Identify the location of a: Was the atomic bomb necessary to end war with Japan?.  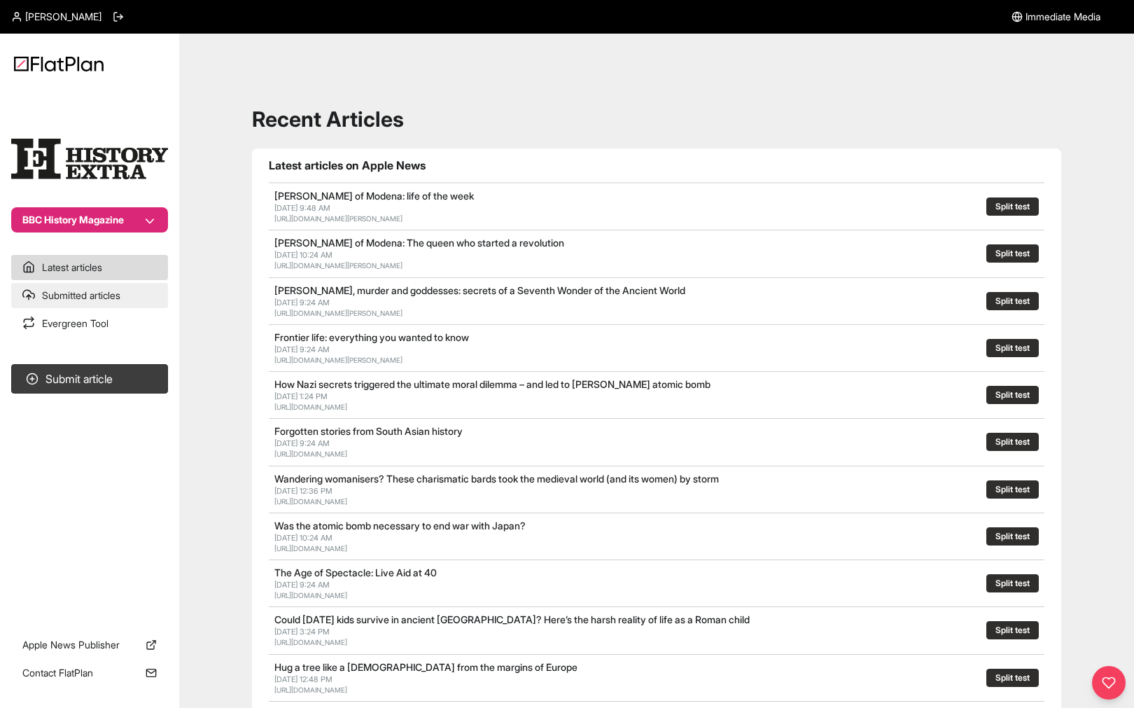
(400, 525).